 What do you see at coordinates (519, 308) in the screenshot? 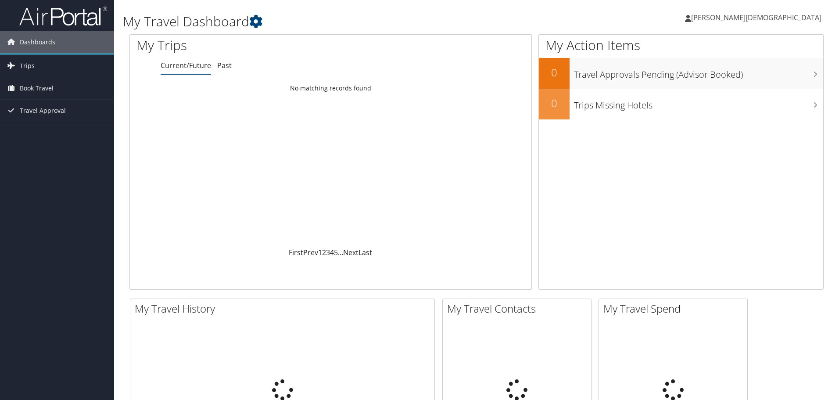
I see `h2: My Travel Contacts` at bounding box center [519, 308].